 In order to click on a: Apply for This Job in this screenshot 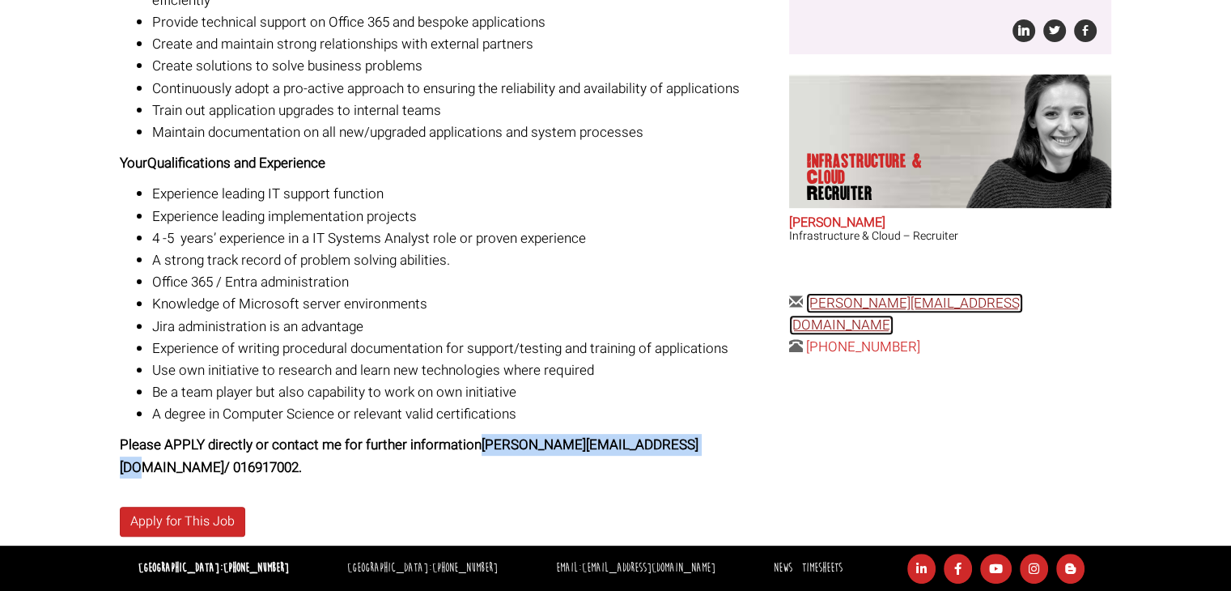, I will do `click(182, 521)`.